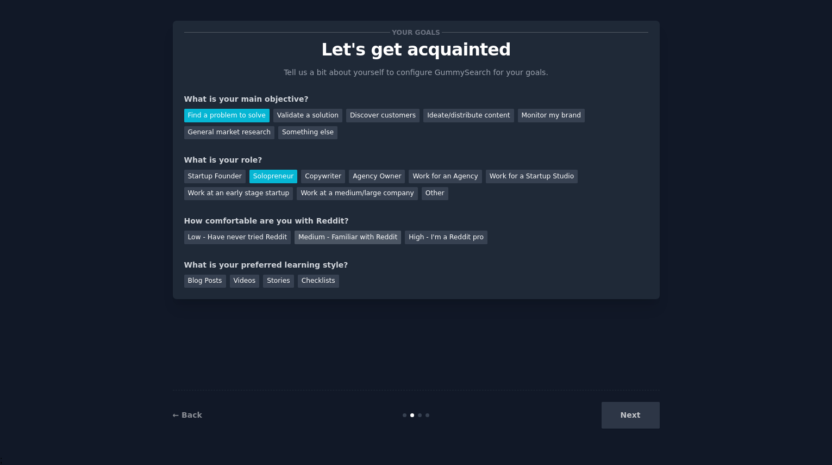 The image size is (832, 465). What do you see at coordinates (237, 237) in the screenshot?
I see `div: Low - Have never tried Reddit` at bounding box center [237, 237].